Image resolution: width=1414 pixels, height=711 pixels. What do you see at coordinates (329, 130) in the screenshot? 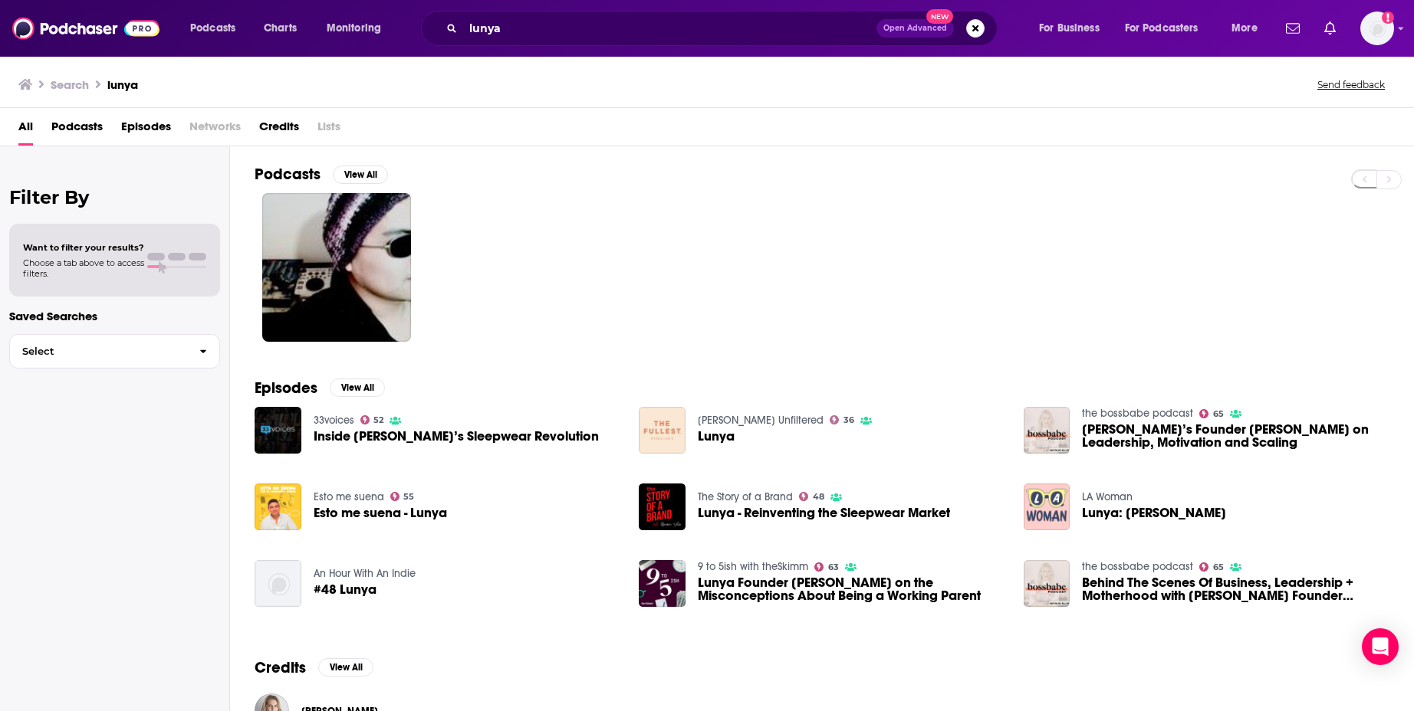
I see `span: Lists` at bounding box center [329, 130].